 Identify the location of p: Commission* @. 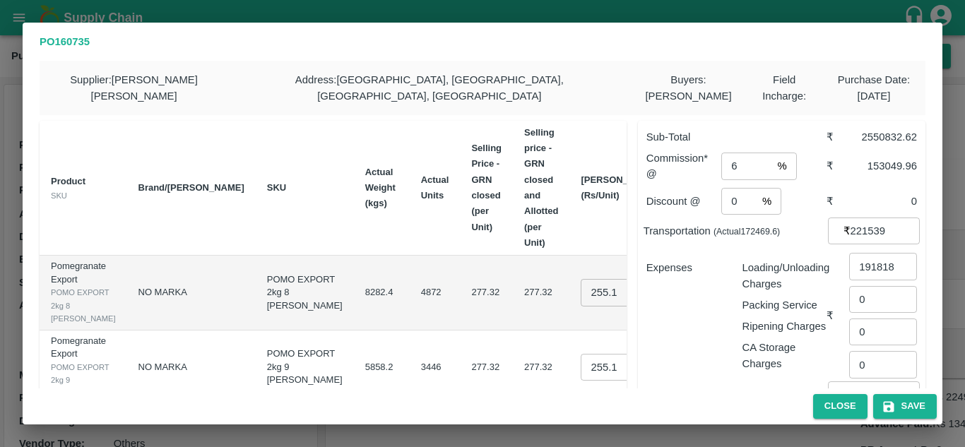
(684, 166).